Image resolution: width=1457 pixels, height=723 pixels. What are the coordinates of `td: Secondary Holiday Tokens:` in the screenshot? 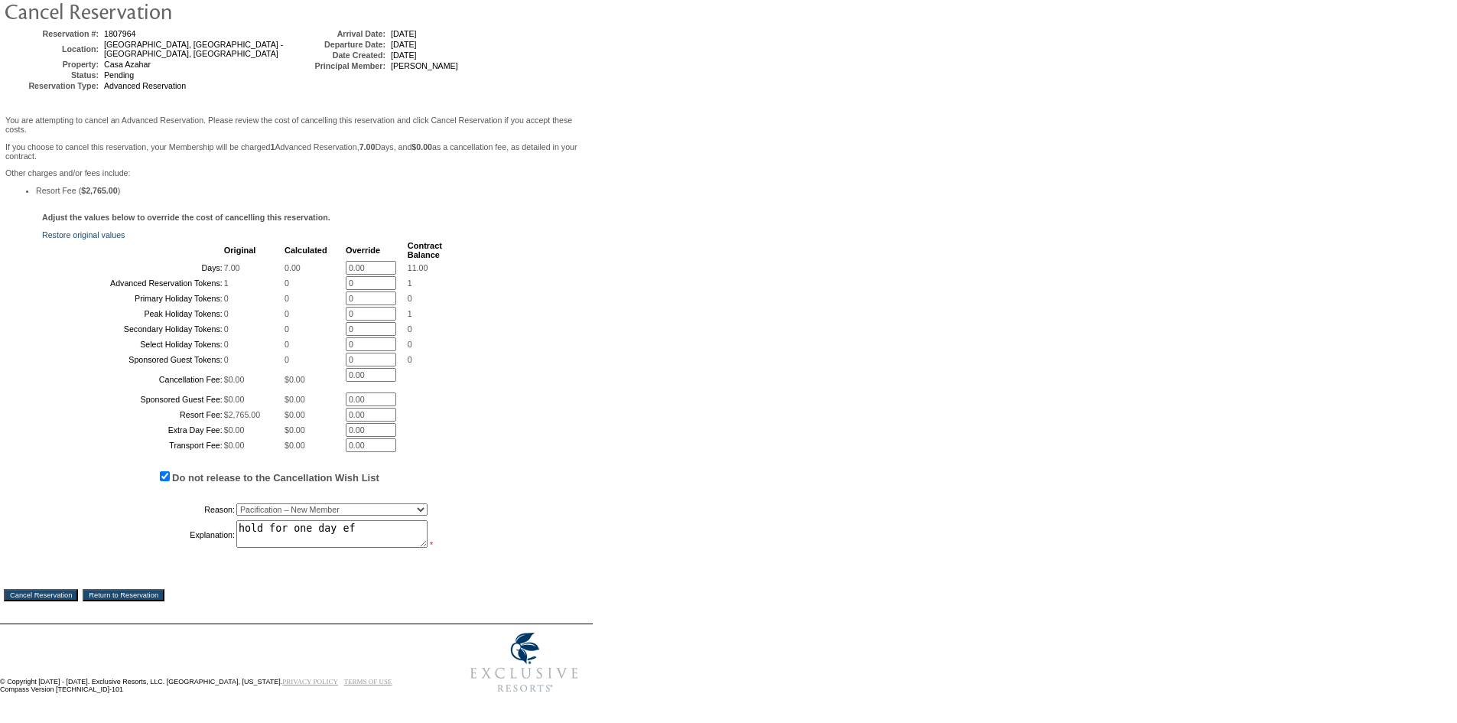 It's located at (133, 329).